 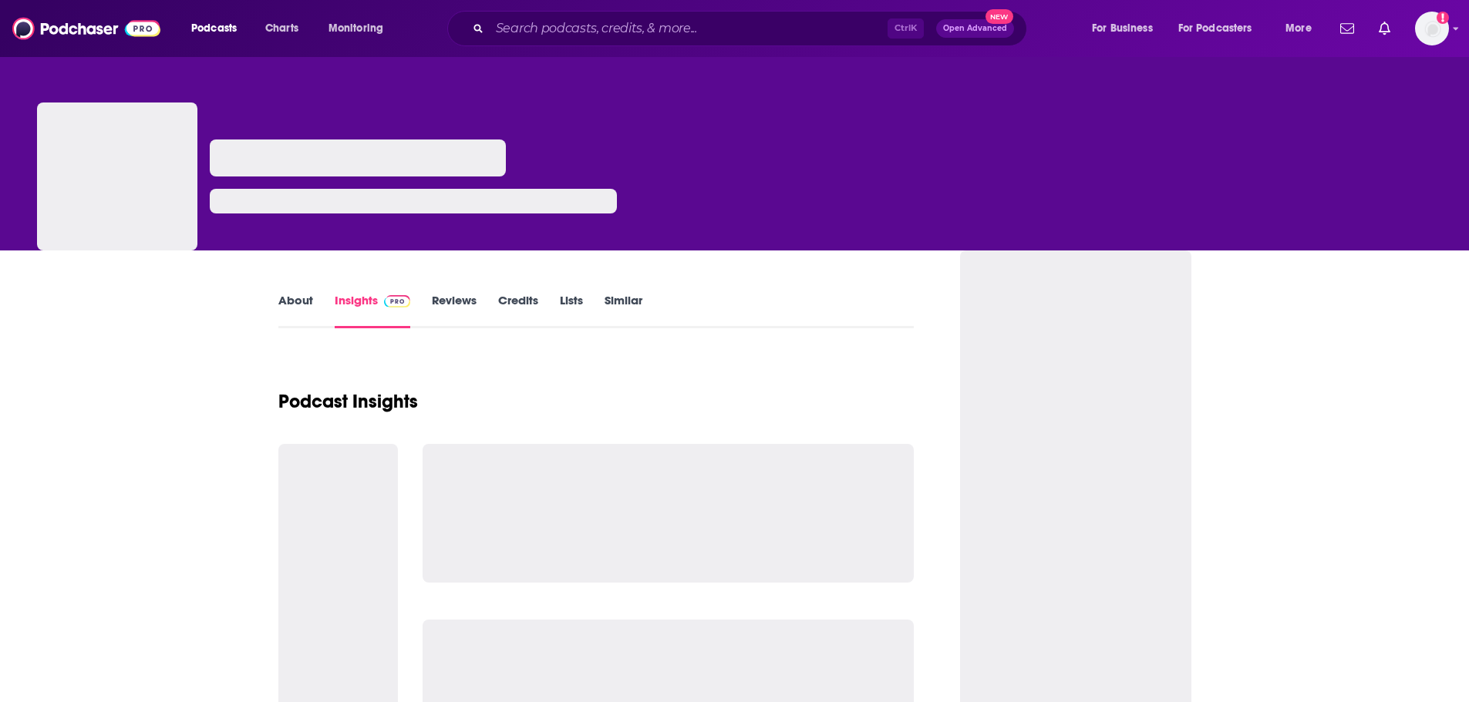 What do you see at coordinates (752, 29) in the screenshot?
I see `div: Search podcasts, credits, & more...` at bounding box center [752, 29].